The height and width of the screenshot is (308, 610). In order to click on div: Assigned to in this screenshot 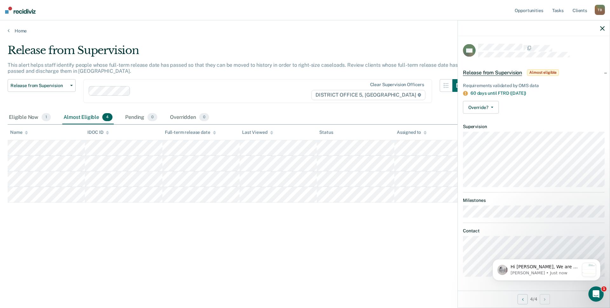, I will do `click(412, 132)`.